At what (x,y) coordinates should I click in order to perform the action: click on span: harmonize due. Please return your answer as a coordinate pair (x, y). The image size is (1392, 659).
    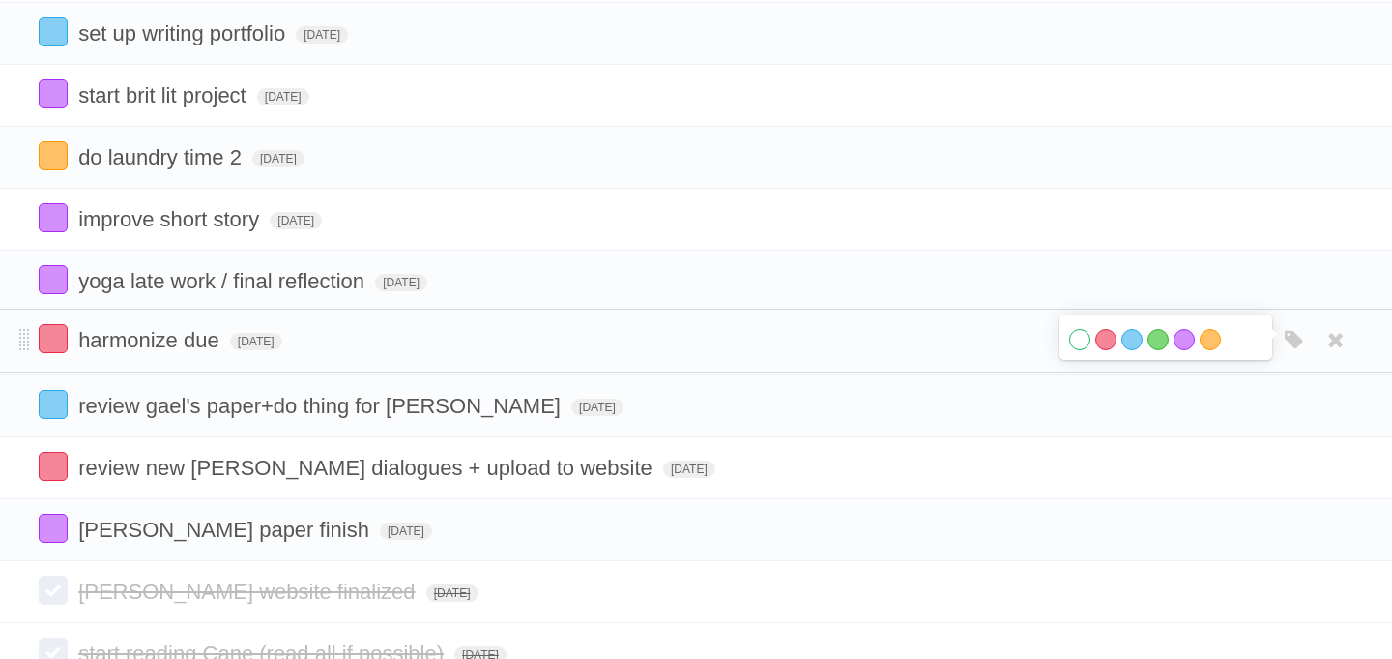
    Looking at the image, I should click on (151, 339).